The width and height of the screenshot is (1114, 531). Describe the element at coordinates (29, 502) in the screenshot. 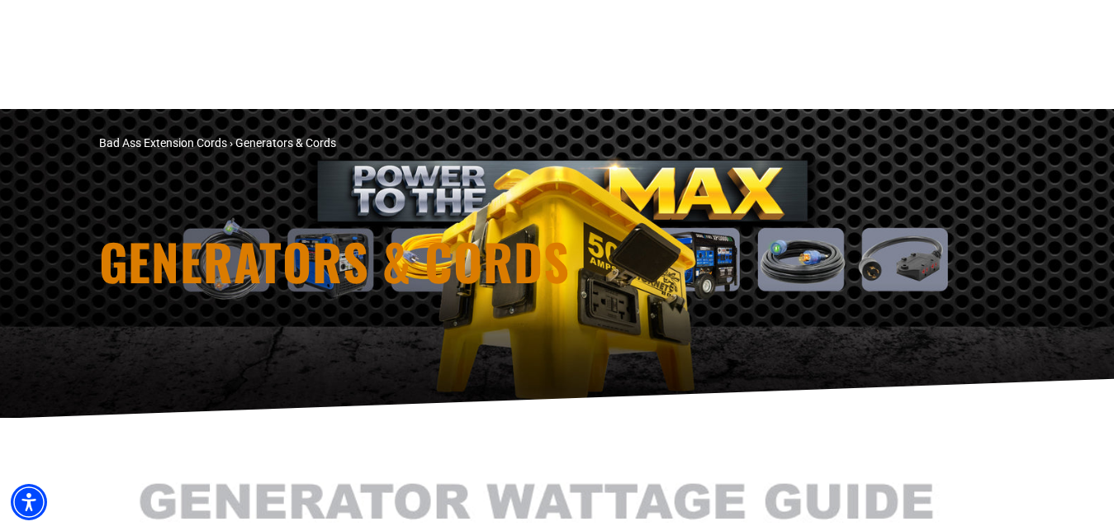

I see `div: Accessibility Menu` at that location.